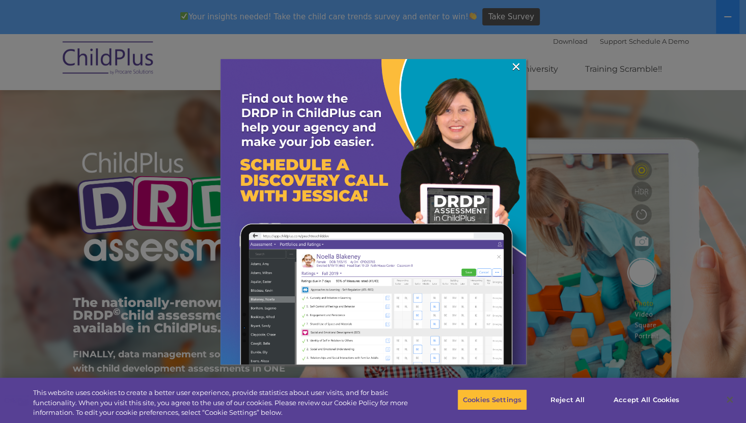 The width and height of the screenshot is (746, 423). What do you see at coordinates (647, 400) in the screenshot?
I see `button: Accept All Cookies` at bounding box center [647, 400].